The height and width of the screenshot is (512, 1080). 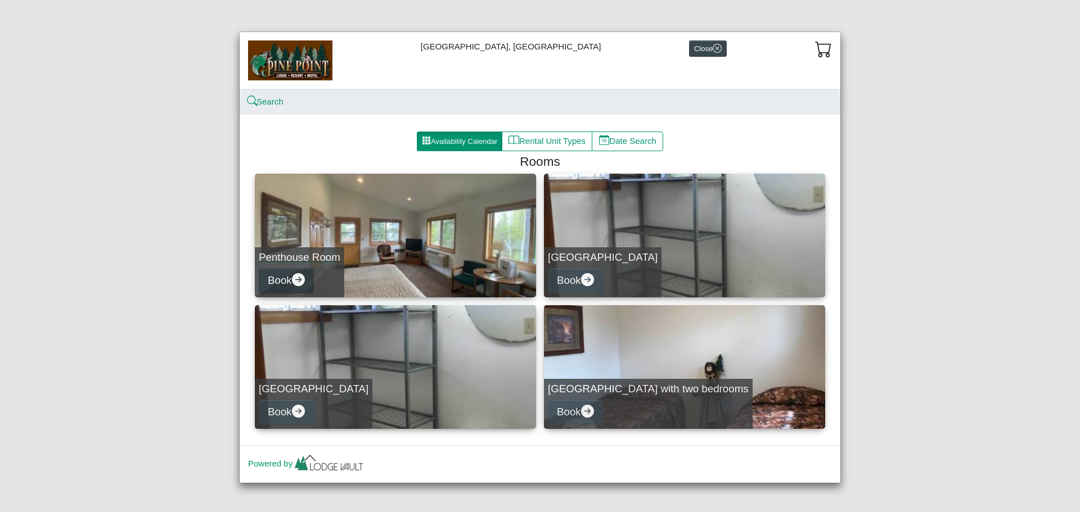 I want to click on img: lv-small.ca335149.png, so click(x=329, y=464).